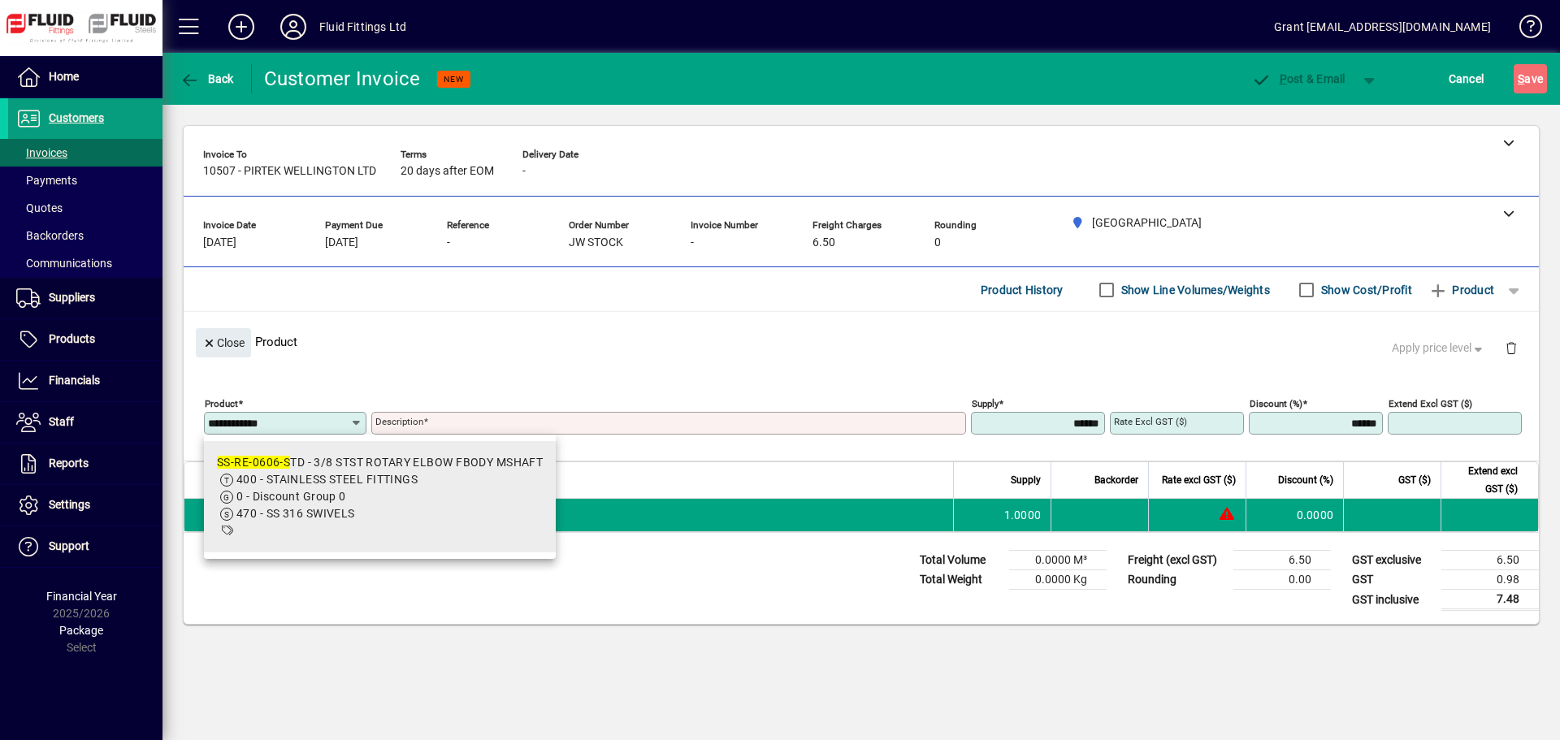  What do you see at coordinates (85, 340) in the screenshot?
I see `a: Products` at bounding box center [85, 340].